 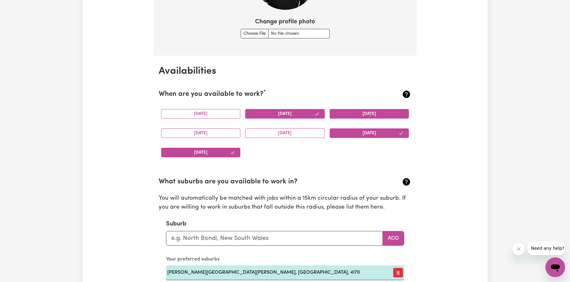 What do you see at coordinates (398, 272) in the screenshot?
I see `button: Remove preferred suburb` at bounding box center [398, 272].